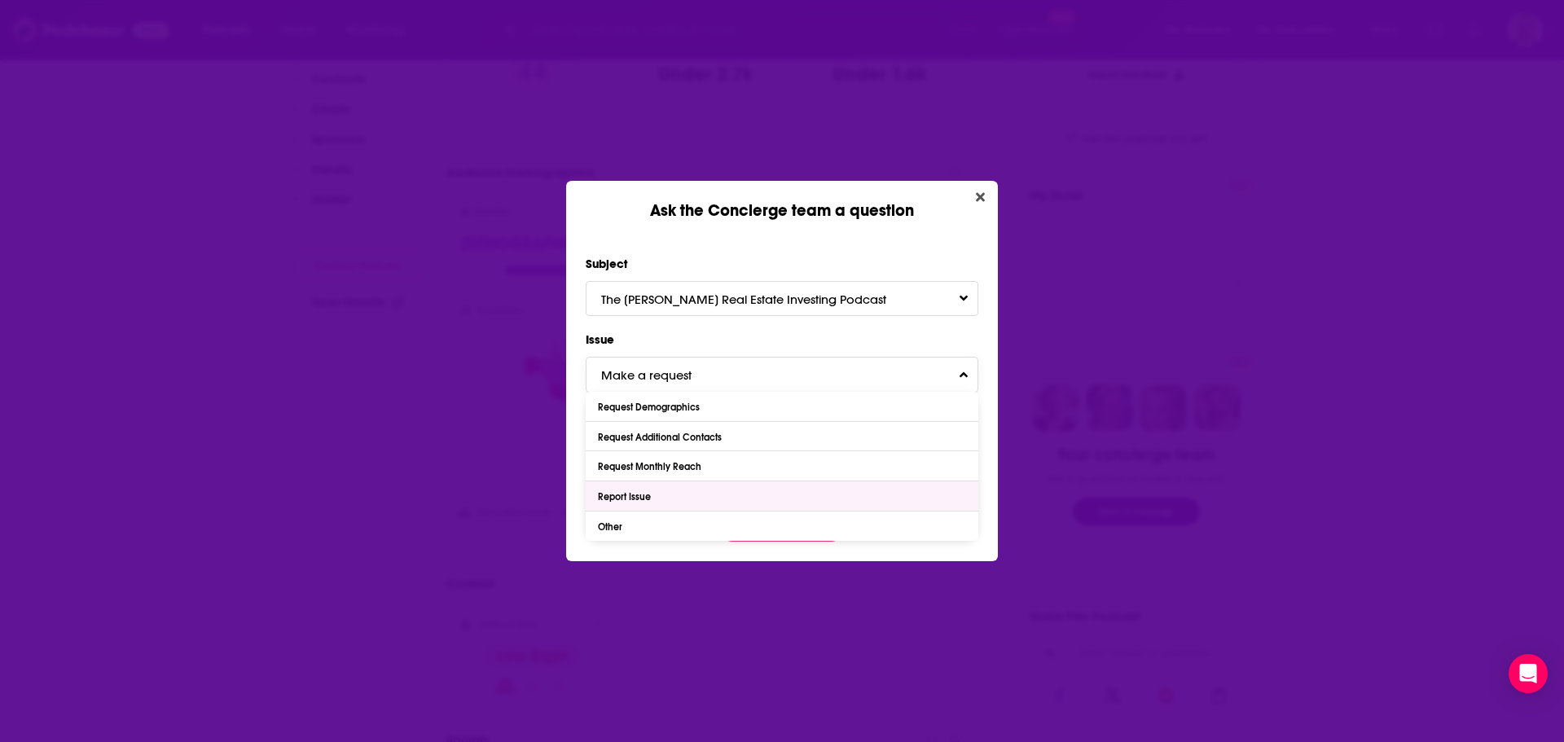 Image resolution: width=1564 pixels, height=742 pixels. I want to click on label: Issue, so click(782, 340).